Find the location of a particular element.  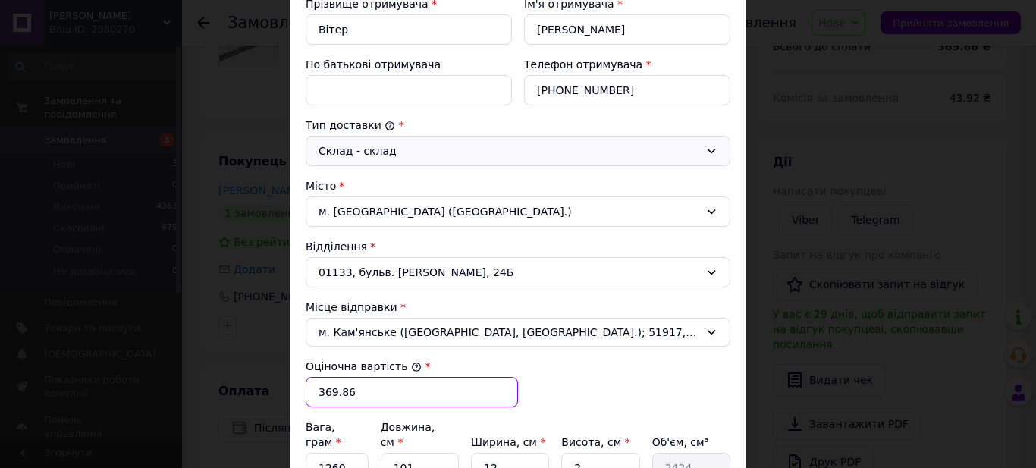

div: Склад - склад is located at coordinates (509, 151).